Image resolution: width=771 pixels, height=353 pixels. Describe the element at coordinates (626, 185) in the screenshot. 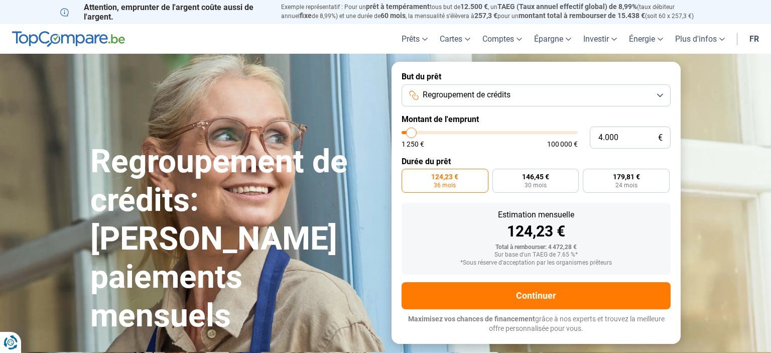

I see `span: 24 mois` at that location.